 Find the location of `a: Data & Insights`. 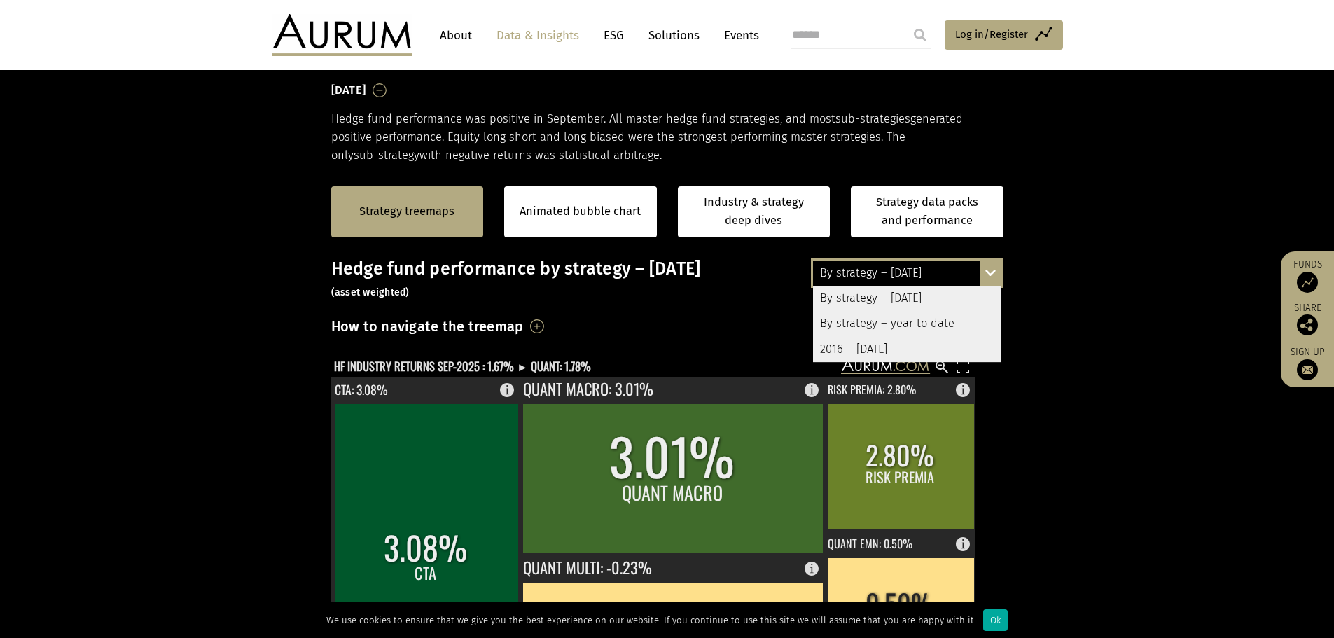

a: Data & Insights is located at coordinates (538, 35).